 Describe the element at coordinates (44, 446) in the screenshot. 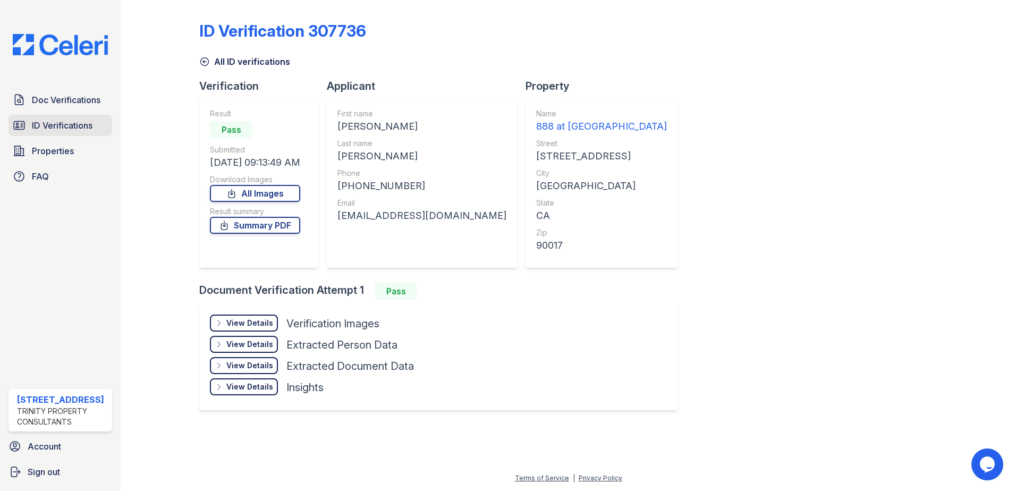

I see `span: Account` at that location.